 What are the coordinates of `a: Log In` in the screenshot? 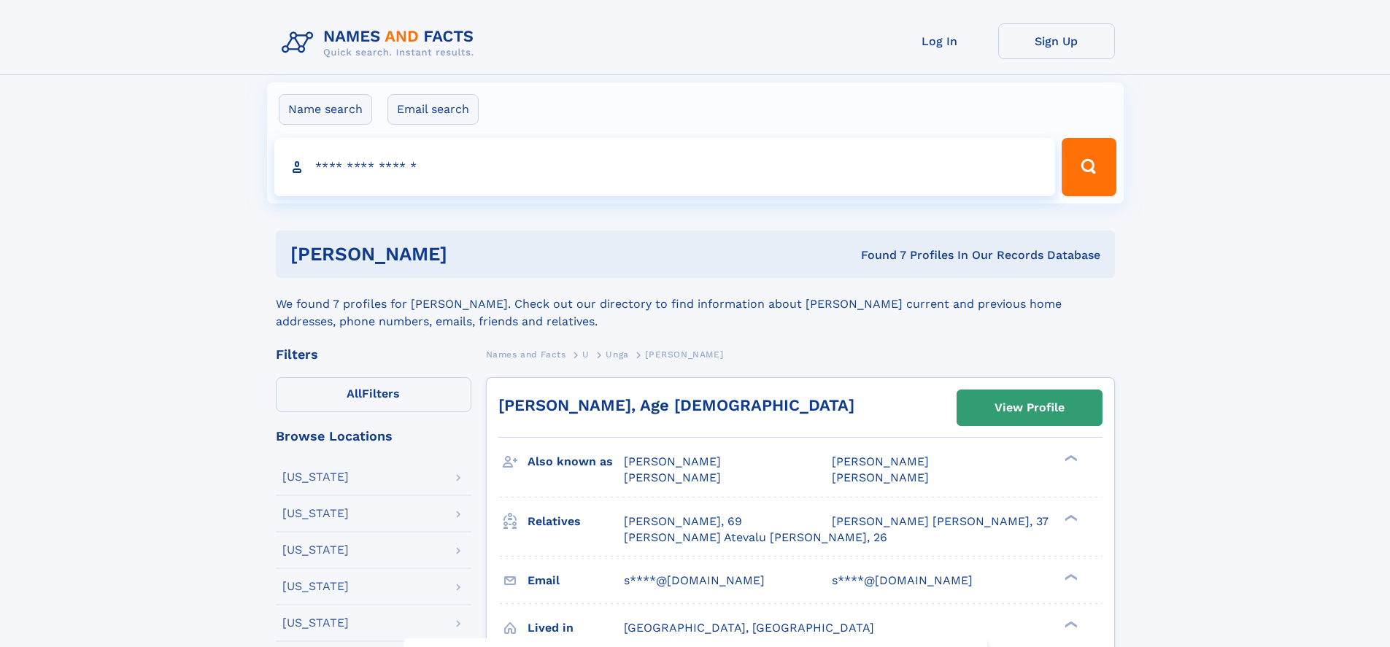 It's located at (940, 41).